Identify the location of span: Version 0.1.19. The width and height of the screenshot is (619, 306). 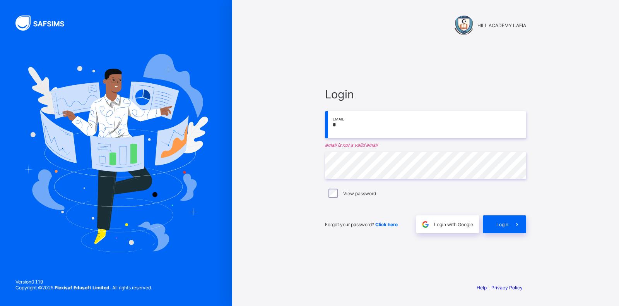
(84, 281).